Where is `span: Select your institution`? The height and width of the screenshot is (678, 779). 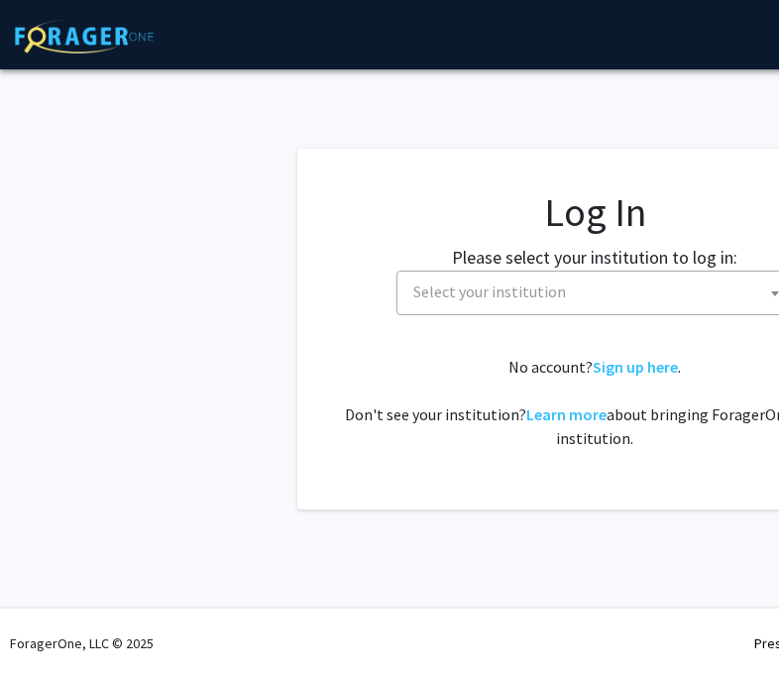
span: Select your institution is located at coordinates (489, 291).